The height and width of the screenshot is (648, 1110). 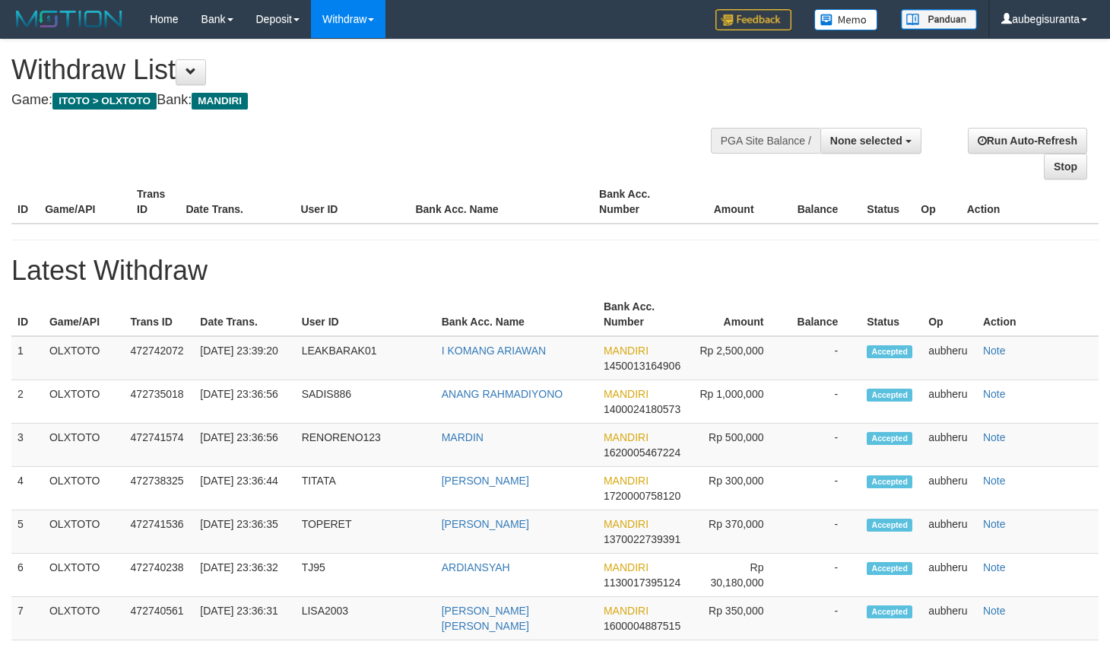 I want to click on span: ITOTO > OLXTOTO, so click(x=104, y=101).